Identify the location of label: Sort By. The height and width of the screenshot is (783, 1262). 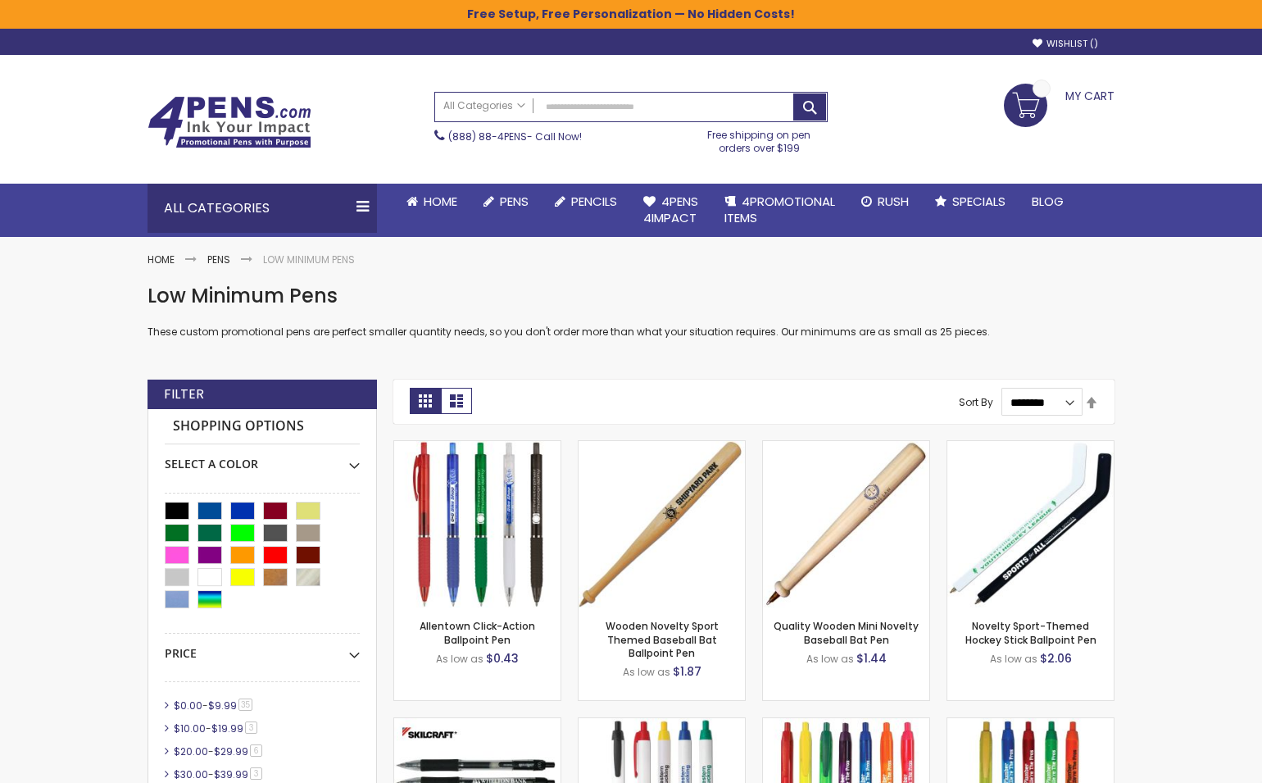
(976, 402).